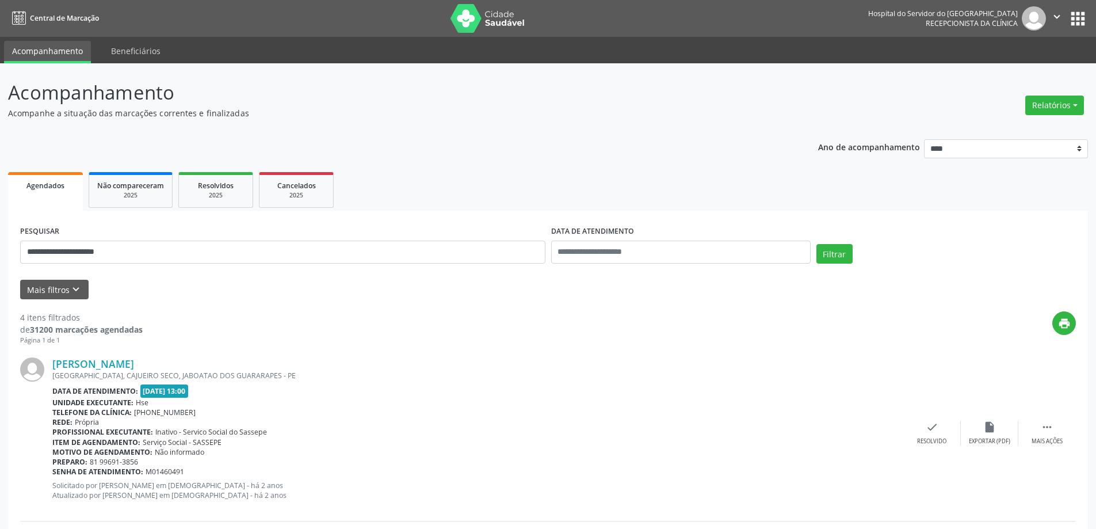  Describe the element at coordinates (990, 427) in the screenshot. I see `i: insert_drive_file` at that location.